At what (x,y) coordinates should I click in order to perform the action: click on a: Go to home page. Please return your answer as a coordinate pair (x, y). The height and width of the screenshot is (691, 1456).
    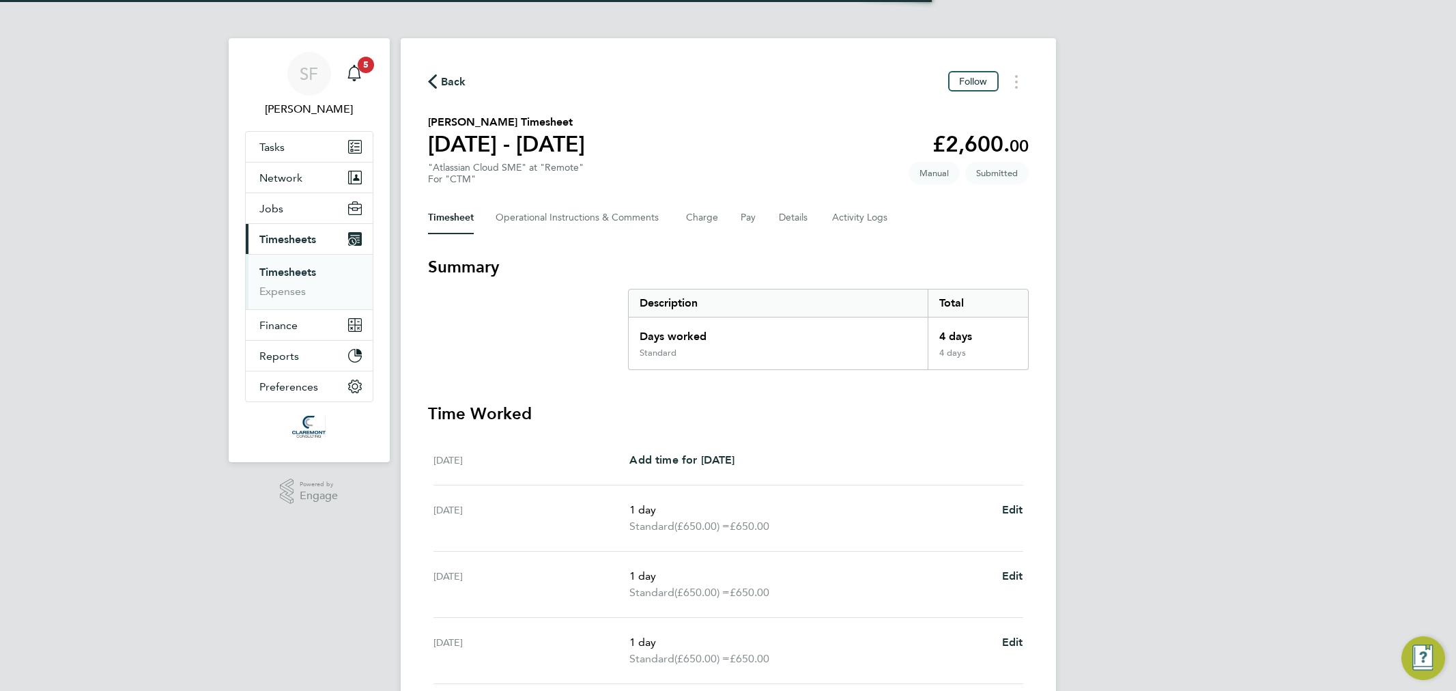
    Looking at the image, I should click on (309, 426).